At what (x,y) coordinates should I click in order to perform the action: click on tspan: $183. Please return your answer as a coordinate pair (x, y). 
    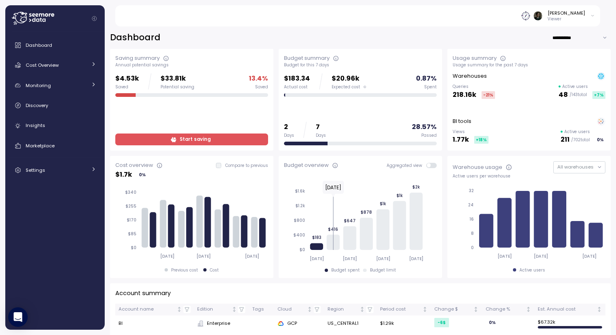
    Looking at the image, I should click on (316, 238).